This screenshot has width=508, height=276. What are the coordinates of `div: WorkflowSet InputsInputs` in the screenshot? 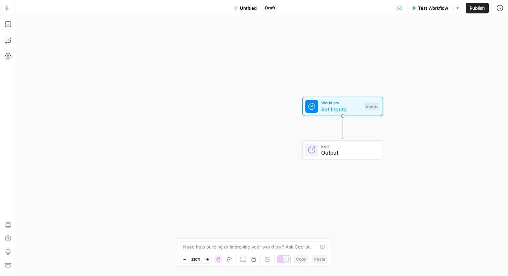 It's located at (342, 106).